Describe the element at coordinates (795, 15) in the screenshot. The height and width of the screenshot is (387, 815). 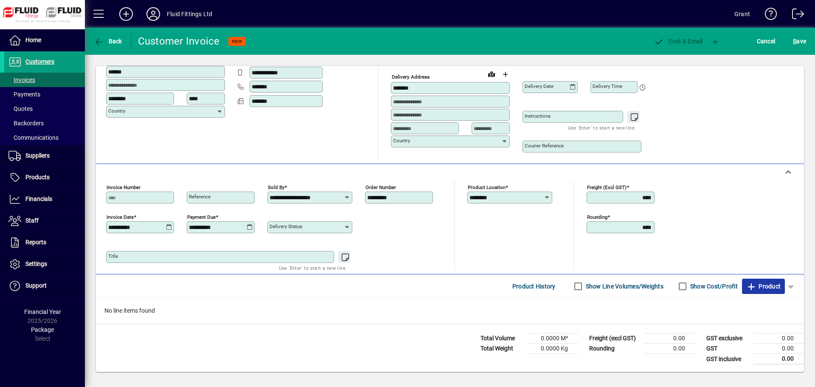
I see `a: Logout` at that location.